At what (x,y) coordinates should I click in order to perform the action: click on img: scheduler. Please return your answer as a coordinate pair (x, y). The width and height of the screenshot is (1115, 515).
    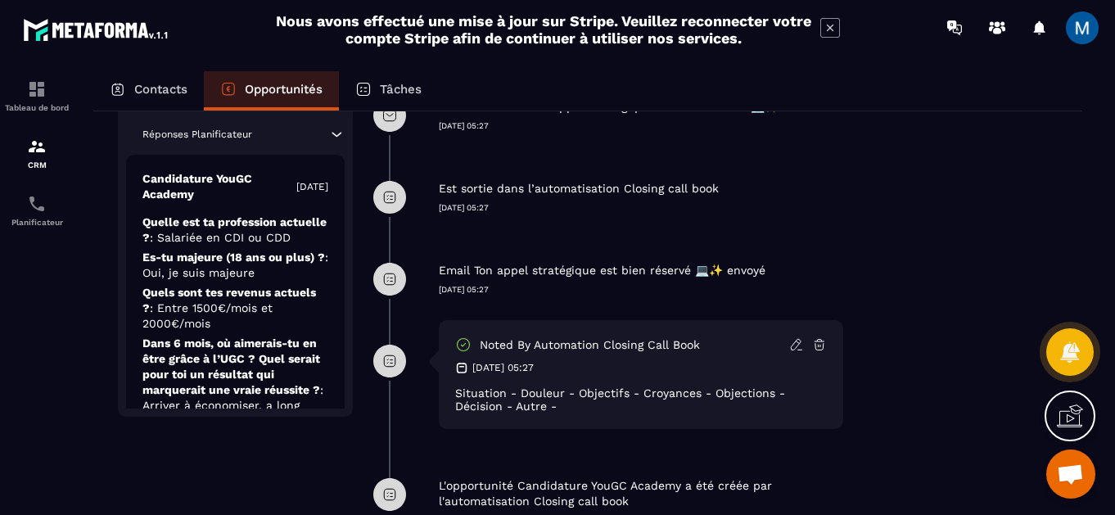
    Looking at the image, I should click on (37, 204).